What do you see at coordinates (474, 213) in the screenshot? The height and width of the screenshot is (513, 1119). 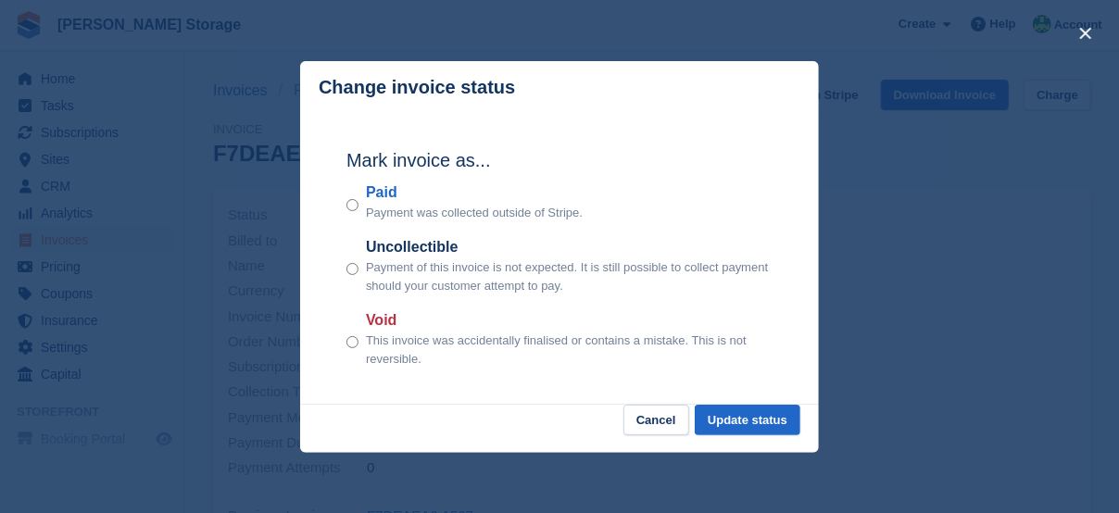 I see `p: Payment was collected outside of Stripe.` at bounding box center [474, 213].